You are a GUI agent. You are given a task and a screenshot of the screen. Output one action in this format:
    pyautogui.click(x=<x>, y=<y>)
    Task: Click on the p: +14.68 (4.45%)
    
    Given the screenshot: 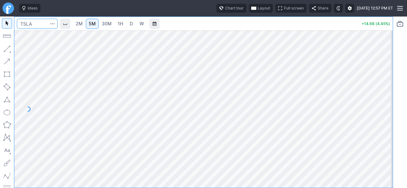 What is the action you would take?
    pyautogui.click(x=376, y=24)
    